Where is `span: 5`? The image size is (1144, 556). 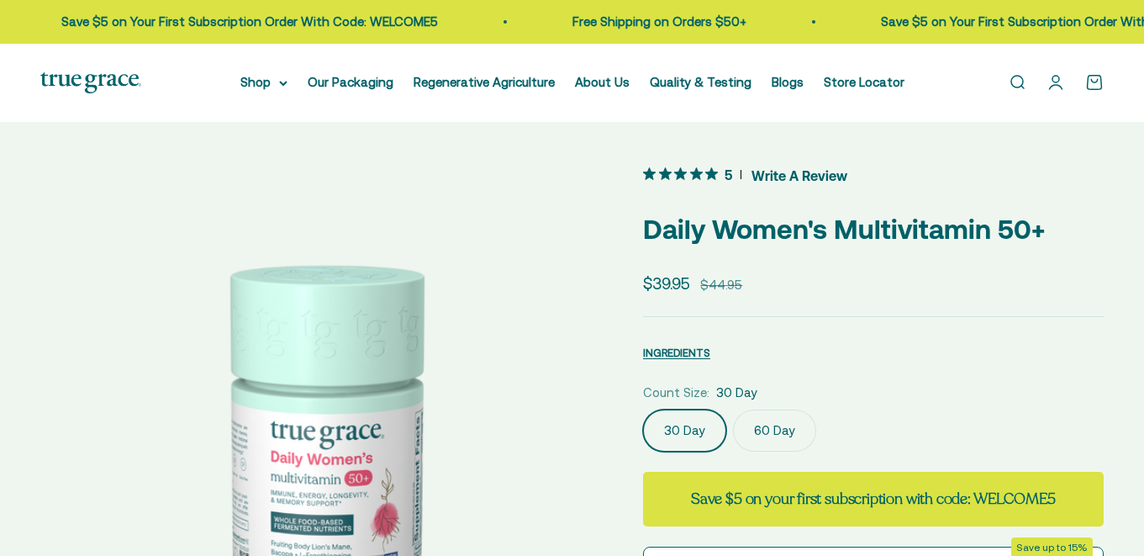 span: 5 is located at coordinates (728, 173).